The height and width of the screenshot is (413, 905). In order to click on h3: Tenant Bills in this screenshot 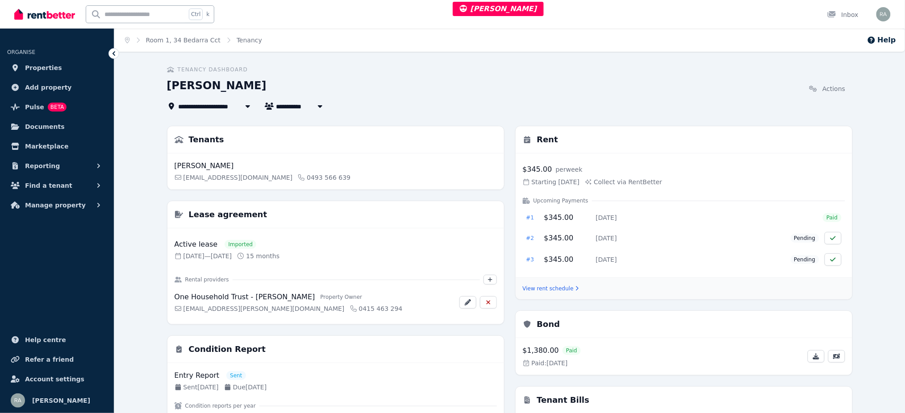, I will do `click(563, 400)`.